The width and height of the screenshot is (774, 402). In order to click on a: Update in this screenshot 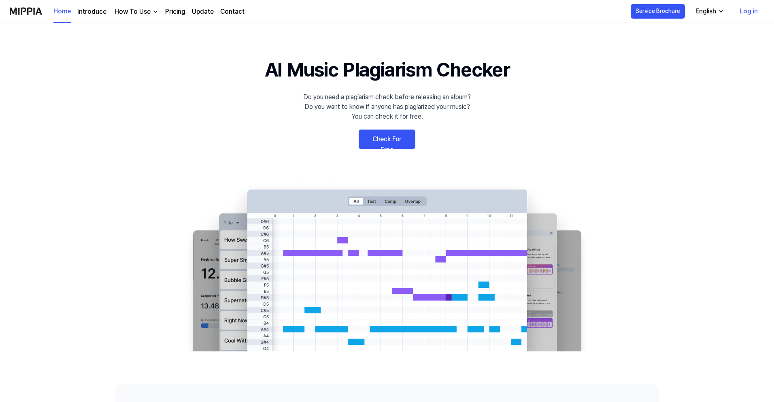, I will do `click(203, 12)`.